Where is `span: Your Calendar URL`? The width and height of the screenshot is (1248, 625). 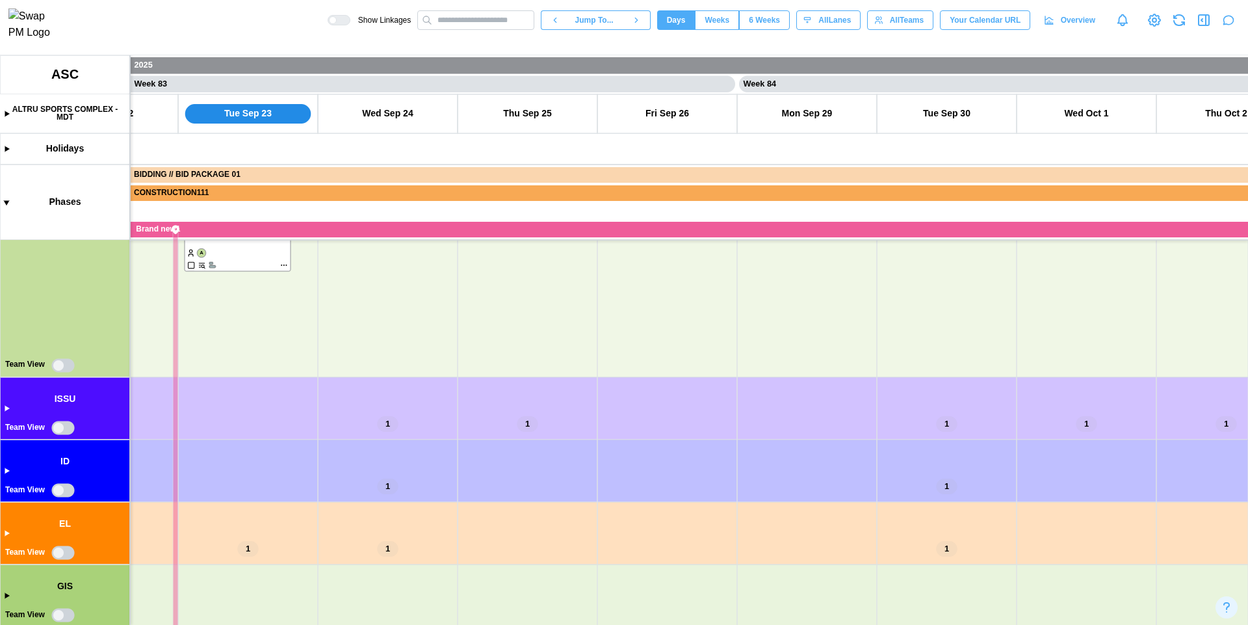 span: Your Calendar URL is located at coordinates (985, 20).